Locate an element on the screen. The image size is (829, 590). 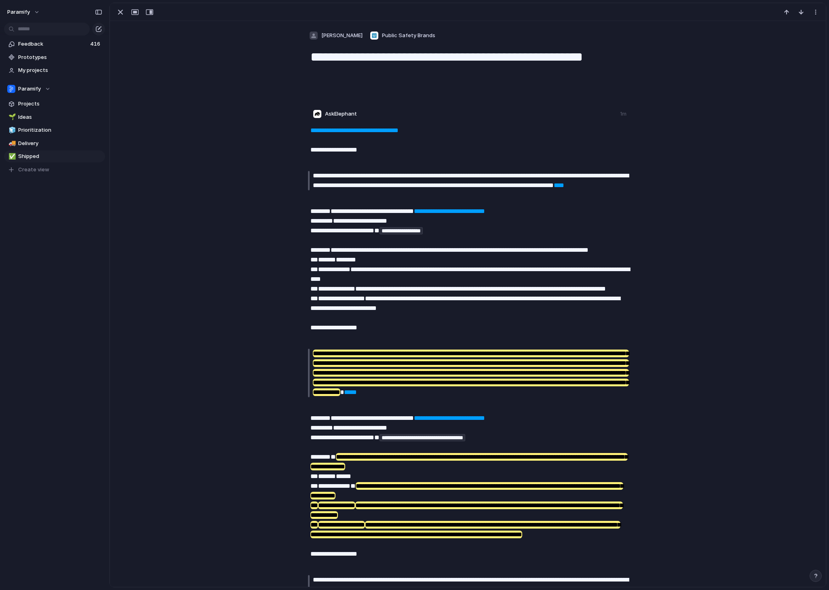
span: Ideas is located at coordinates (60, 117).